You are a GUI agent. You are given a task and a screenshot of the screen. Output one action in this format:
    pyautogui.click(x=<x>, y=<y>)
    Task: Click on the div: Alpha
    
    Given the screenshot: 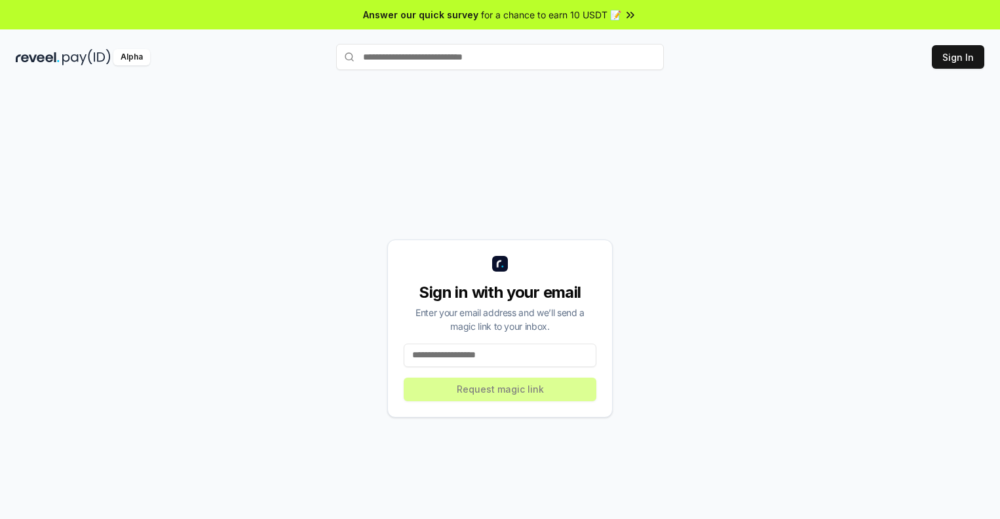 What is the action you would take?
    pyautogui.click(x=132, y=57)
    